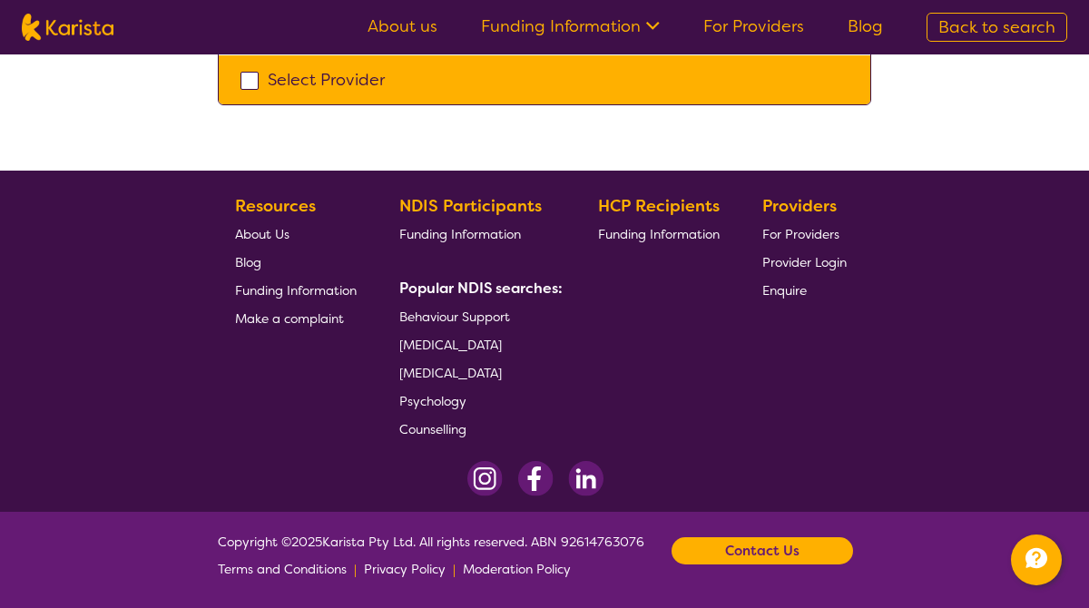  Describe the element at coordinates (477, 428) in the screenshot. I see `a: Counselling` at that location.